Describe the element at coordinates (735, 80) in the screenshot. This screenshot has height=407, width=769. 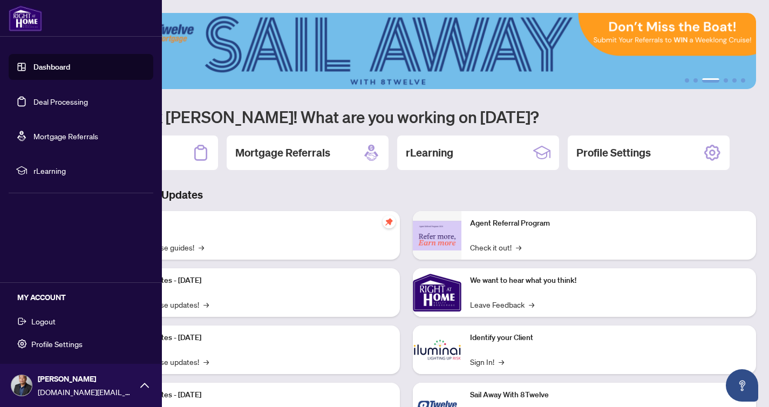
I see `button: 5` at that location.